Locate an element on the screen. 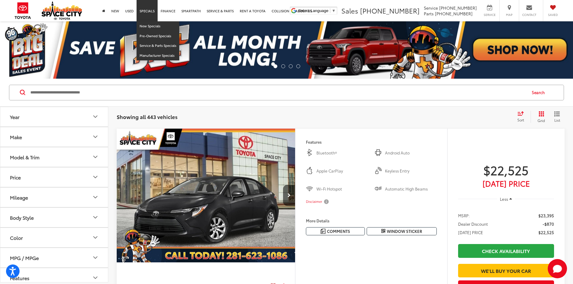 The image size is (573, 284). div: 2025 Toyota Corolla LE 0 is located at coordinates (206, 196).